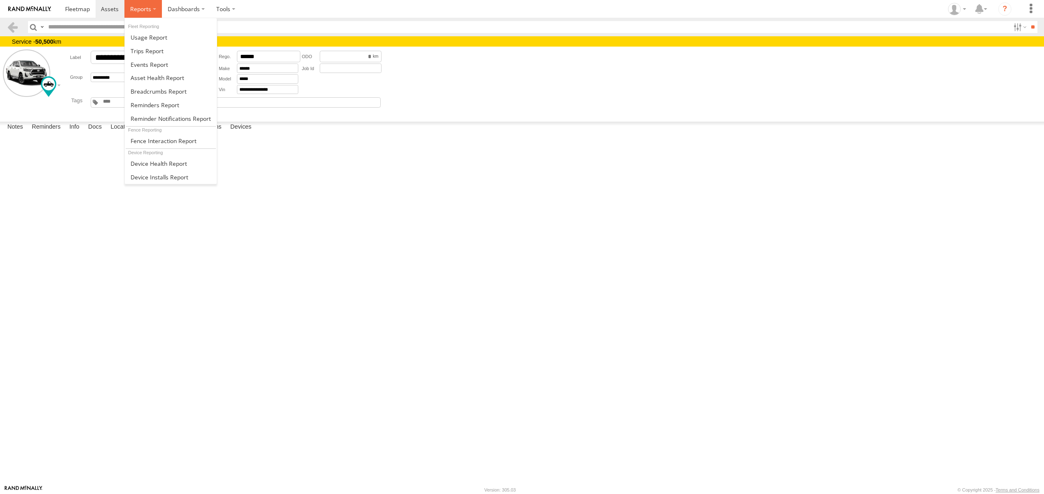 This screenshot has width=1044, height=494. I want to click on a: Fence Interaction Report, so click(171, 140).